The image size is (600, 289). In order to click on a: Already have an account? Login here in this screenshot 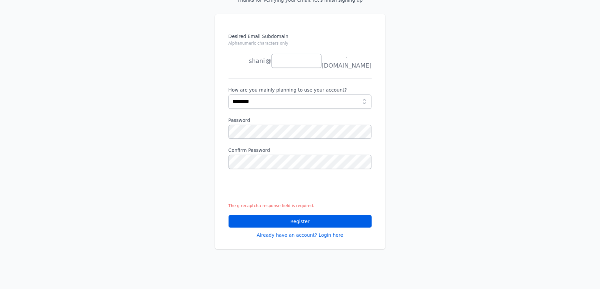, I will do `click(300, 235)`.